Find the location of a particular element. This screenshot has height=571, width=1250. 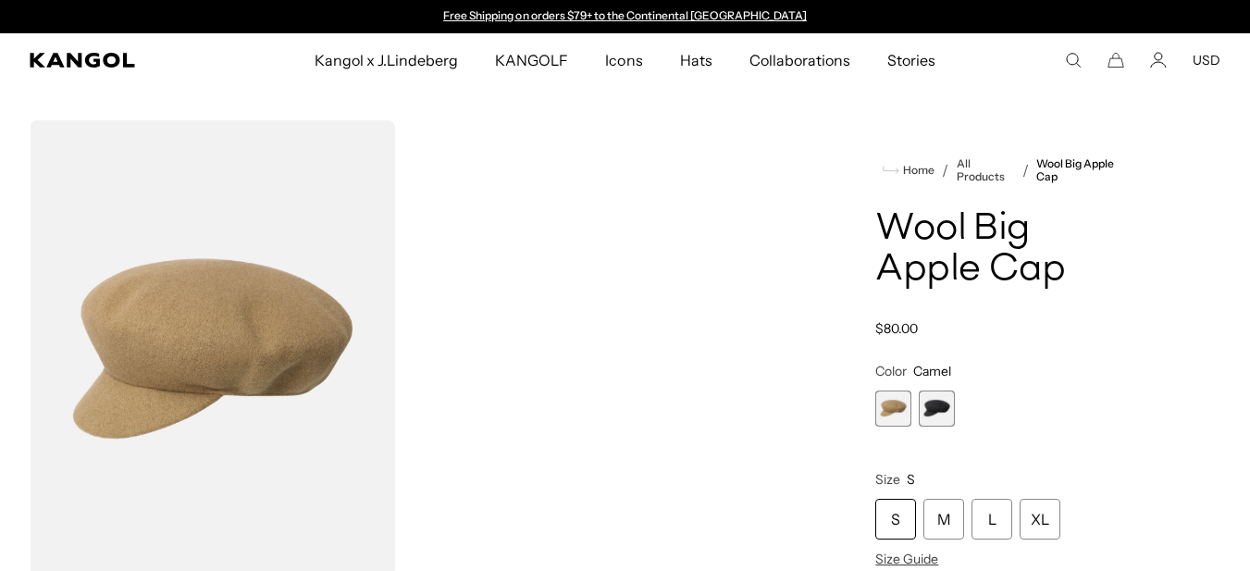

a: Home is located at coordinates (909, 170).